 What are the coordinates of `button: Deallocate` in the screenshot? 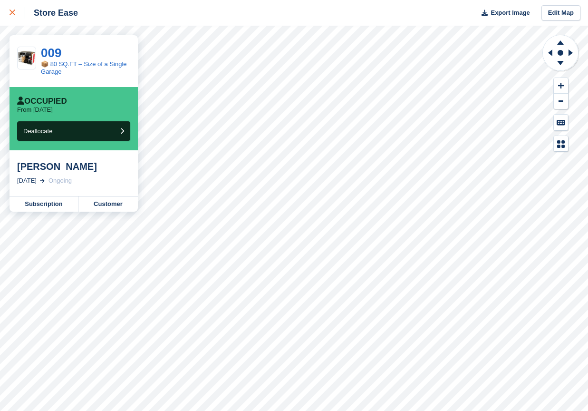 It's located at (74, 131).